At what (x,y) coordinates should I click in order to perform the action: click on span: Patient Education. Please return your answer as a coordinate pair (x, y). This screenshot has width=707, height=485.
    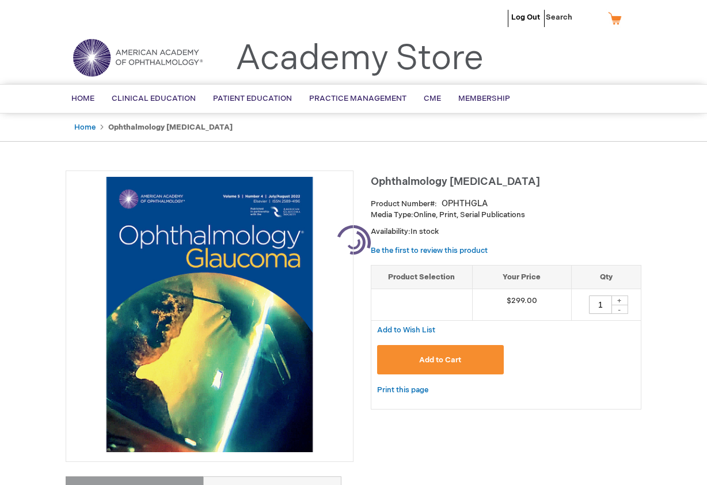
    Looking at the image, I should click on (252, 98).